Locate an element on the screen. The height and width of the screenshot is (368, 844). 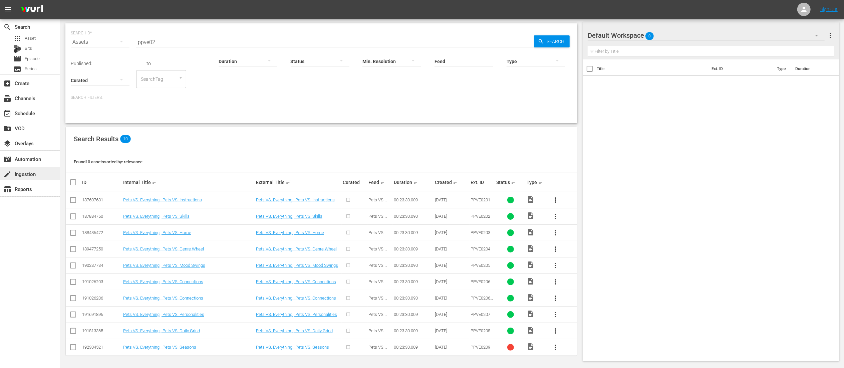
span: Bits is located at coordinates (28, 48).